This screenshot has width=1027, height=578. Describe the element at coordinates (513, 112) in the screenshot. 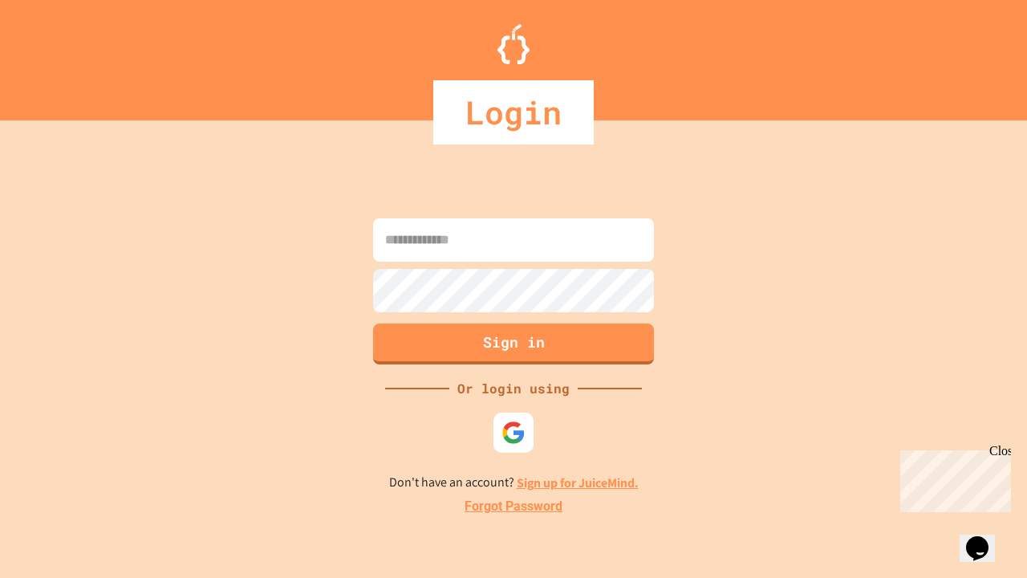

I see `div: Login` at that location.